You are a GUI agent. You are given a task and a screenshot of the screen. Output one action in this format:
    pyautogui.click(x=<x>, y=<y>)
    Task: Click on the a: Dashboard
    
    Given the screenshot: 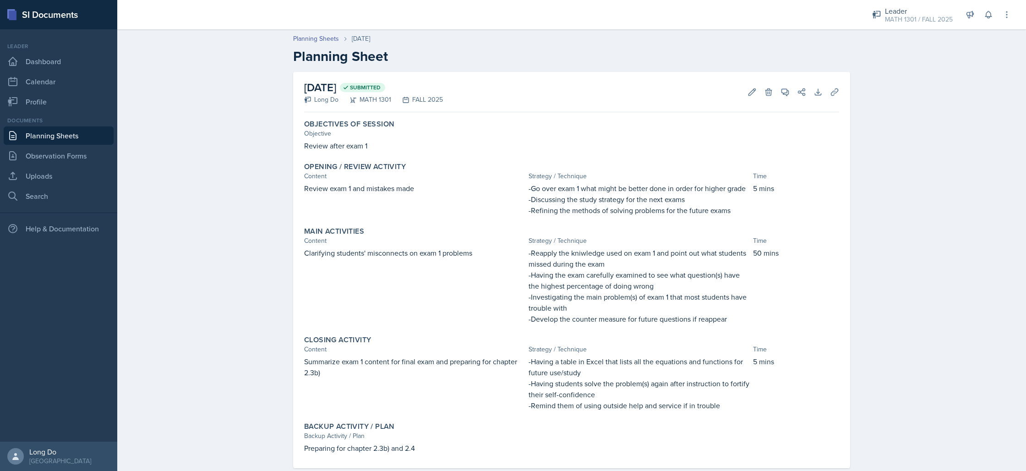 What is the action you would take?
    pyautogui.click(x=59, y=61)
    